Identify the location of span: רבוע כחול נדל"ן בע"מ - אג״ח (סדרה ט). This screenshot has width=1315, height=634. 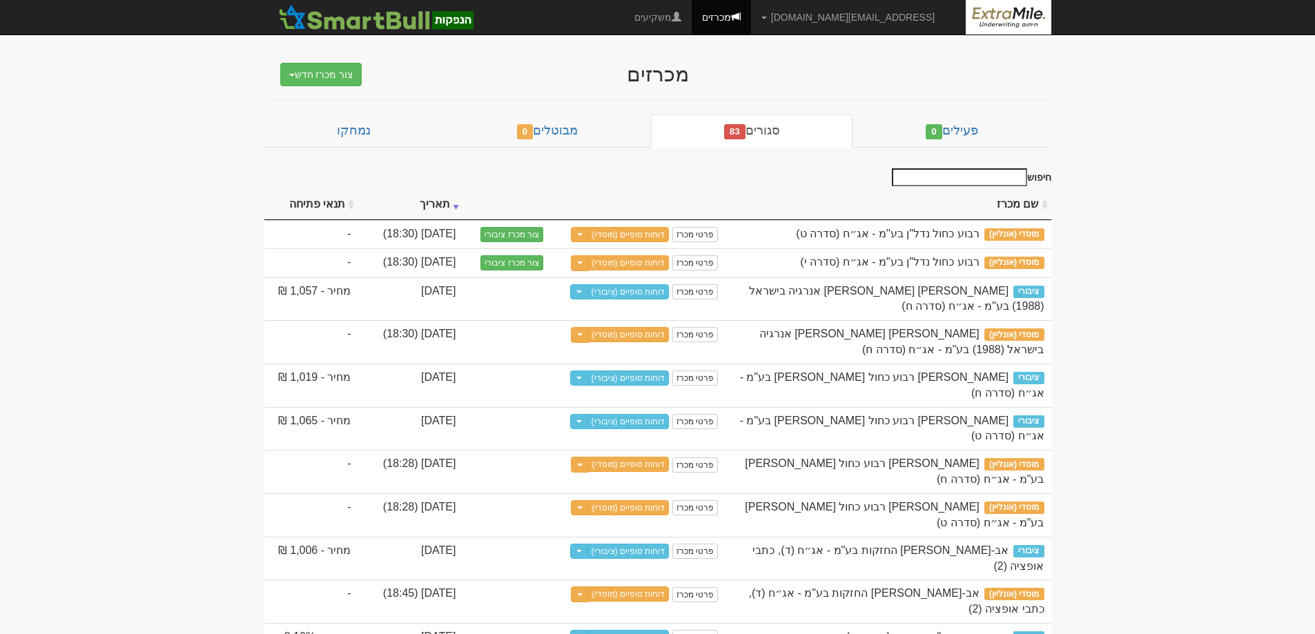
(887, 233).